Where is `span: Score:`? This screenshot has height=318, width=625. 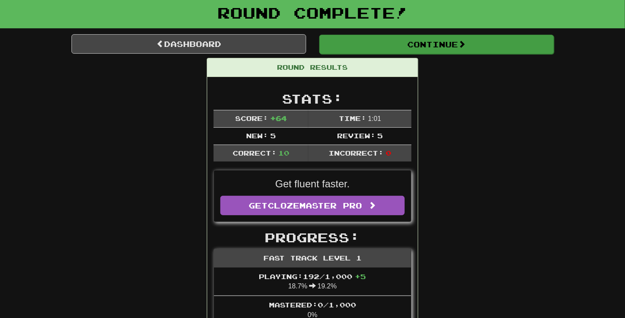
span: Score: is located at coordinates (252, 118).